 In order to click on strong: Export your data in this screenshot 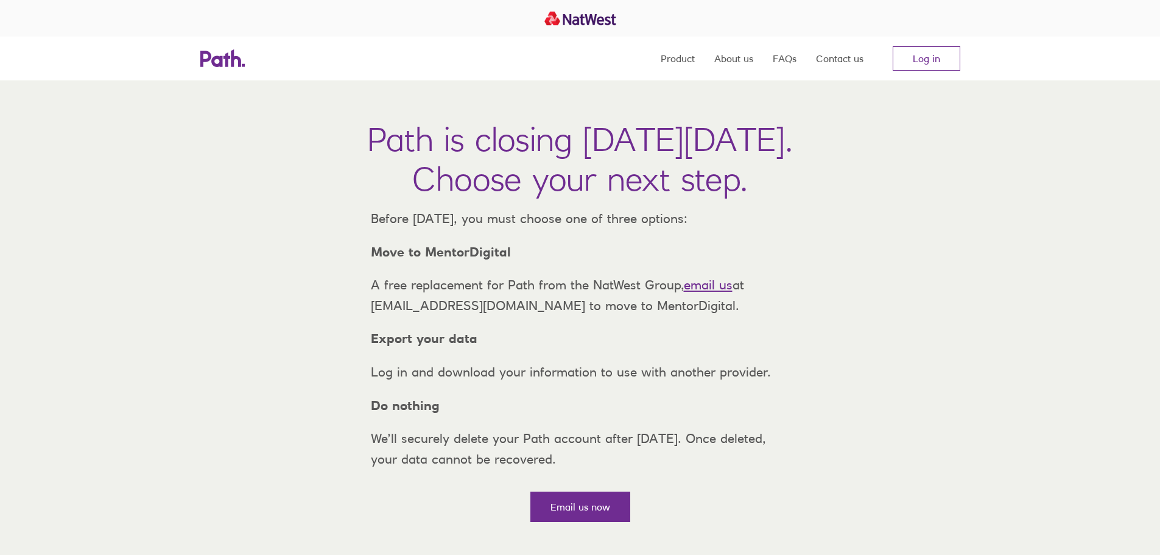, I will do `click(424, 338)`.